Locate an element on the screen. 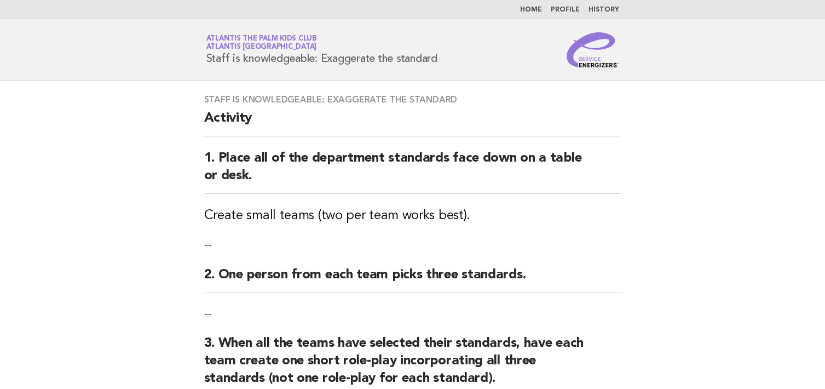 The image size is (825, 389). h1: Staff is knowledgeable: Exaggerate the standard is located at coordinates (322, 50).